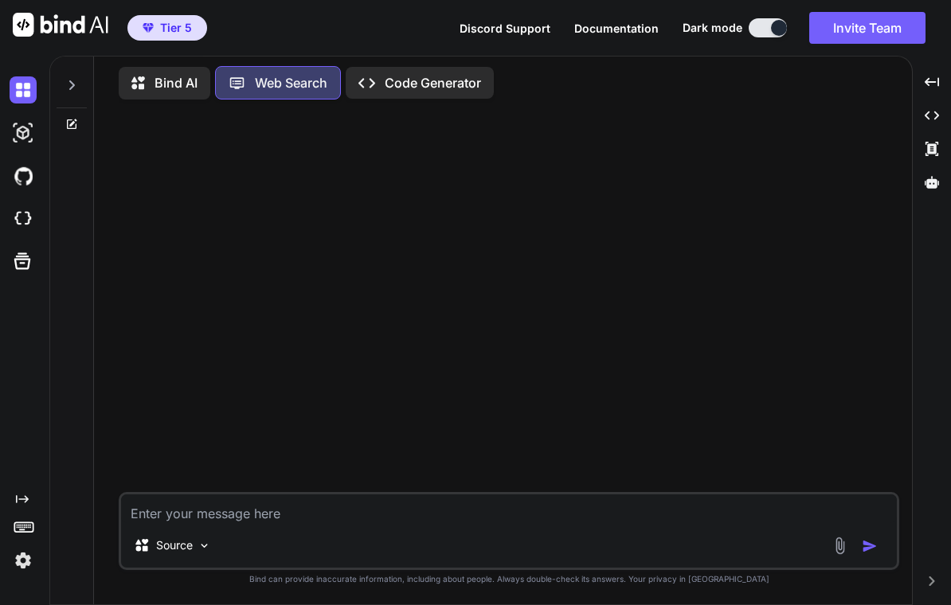 Image resolution: width=951 pixels, height=605 pixels. Describe the element at coordinates (174, 546) in the screenshot. I see `p: Source` at that location.